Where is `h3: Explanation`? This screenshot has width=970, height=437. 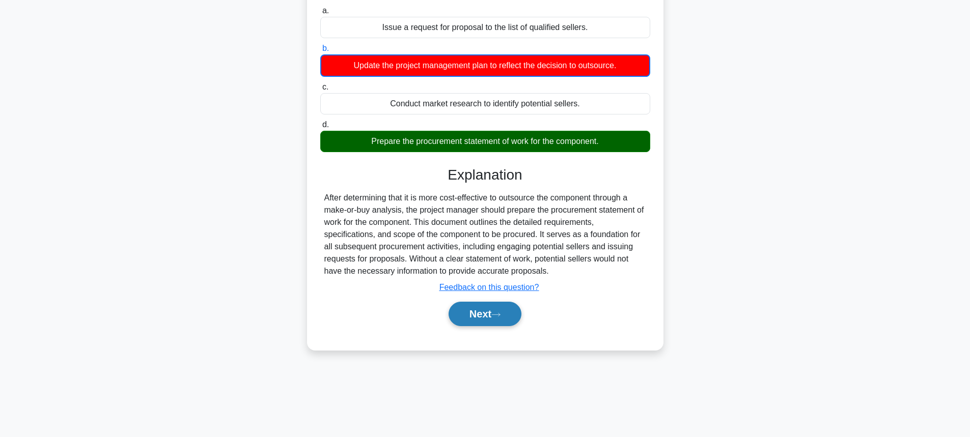 h3: Explanation is located at coordinates (485, 175).